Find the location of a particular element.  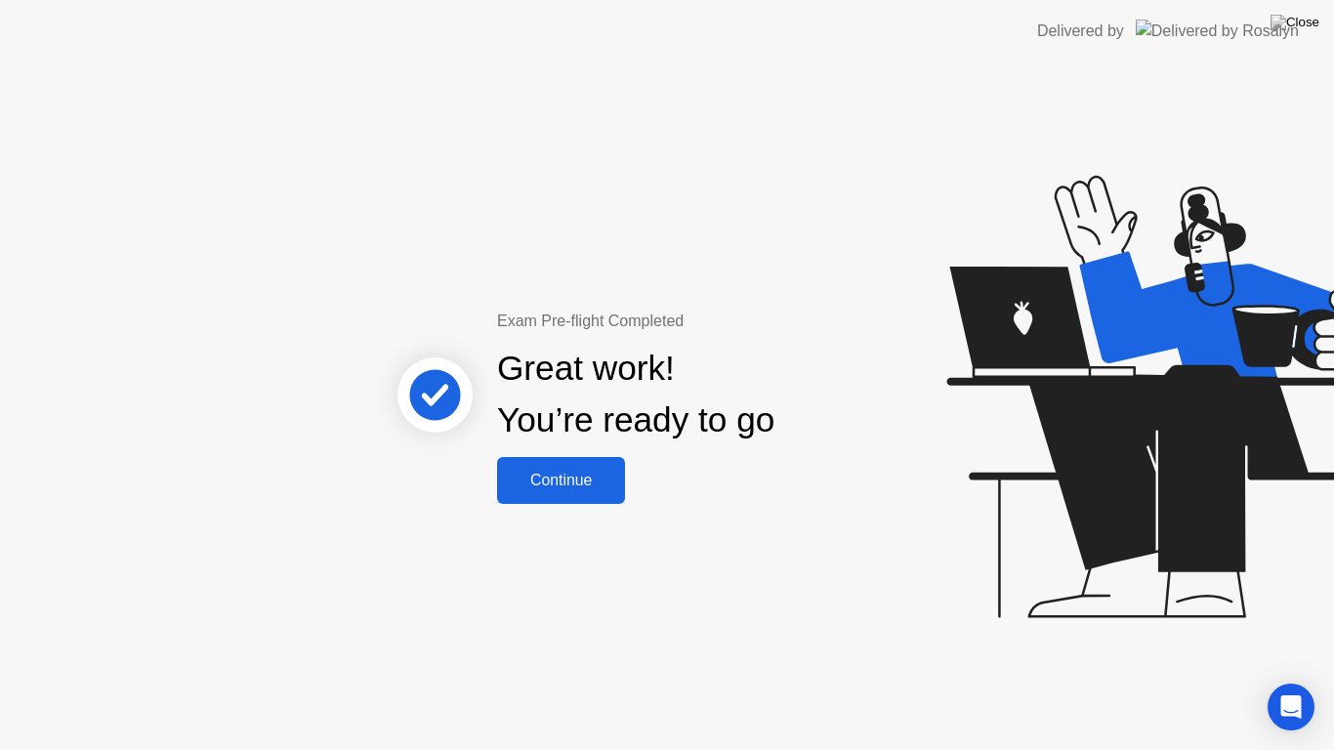

img: Close is located at coordinates (1294, 22).